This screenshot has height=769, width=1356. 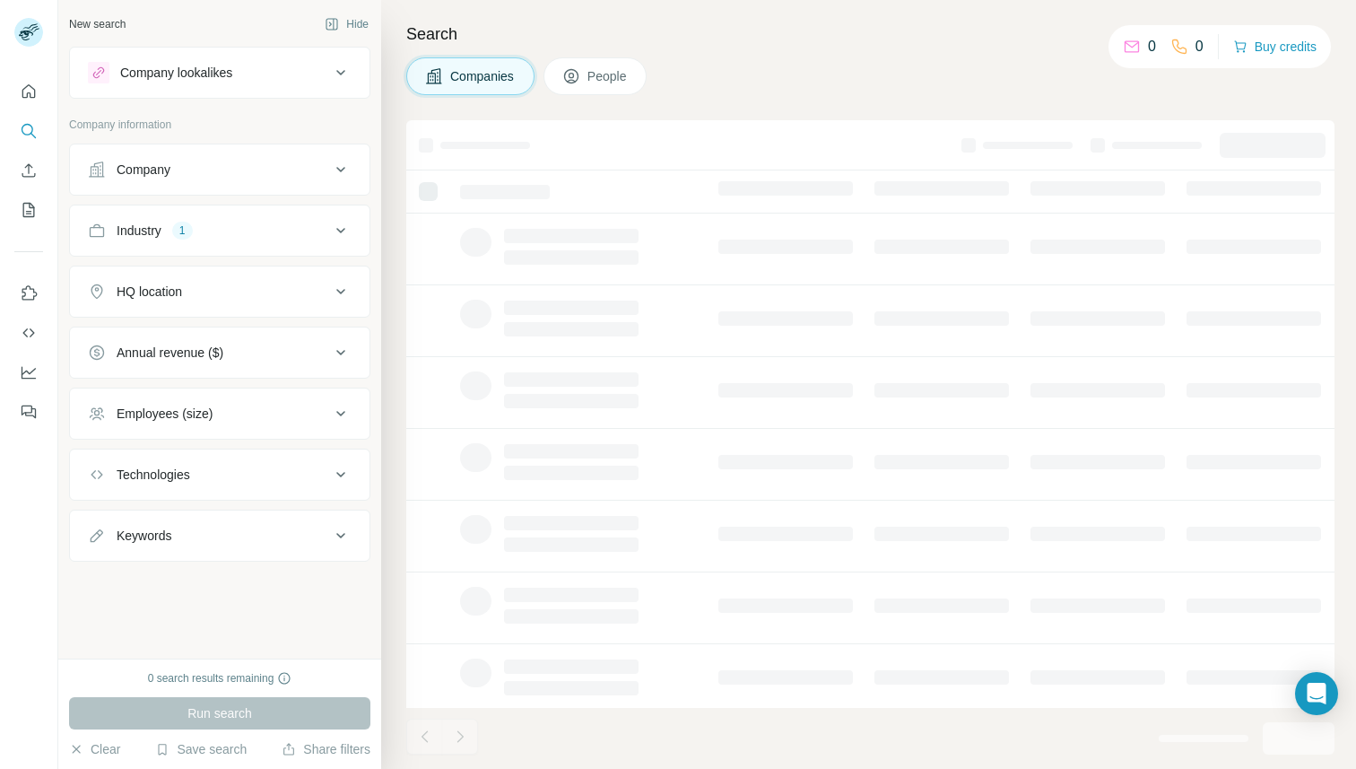 I want to click on button: Use Surfe API, so click(x=29, y=333).